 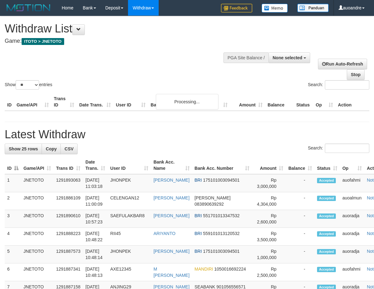 What do you see at coordinates (68, 255) in the screenshot?
I see `td: 1291887573` at bounding box center [68, 255].